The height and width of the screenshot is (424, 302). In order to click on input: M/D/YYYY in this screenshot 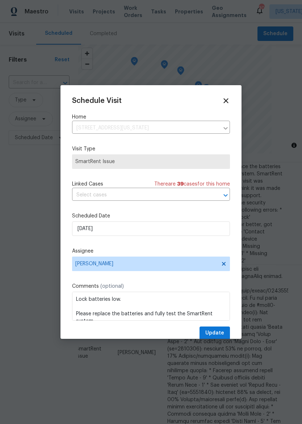, I will do `click(151, 228)`.